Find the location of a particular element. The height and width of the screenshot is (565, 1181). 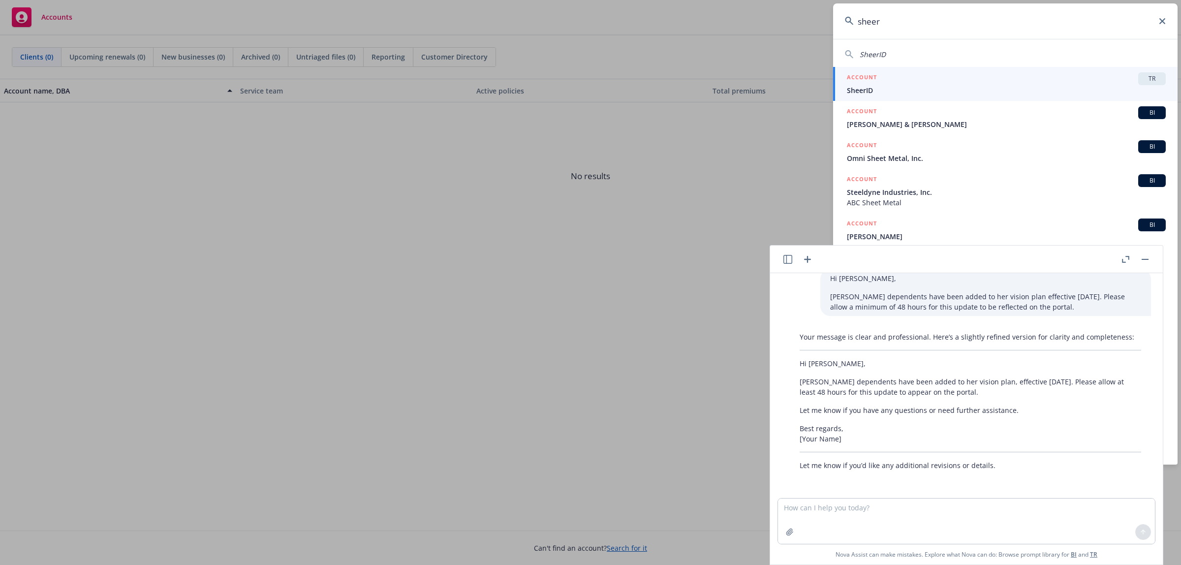

span: Nova Assist can make mistakes. Explore what Nova can do: Browse prompt library for and is located at coordinates (966, 554).